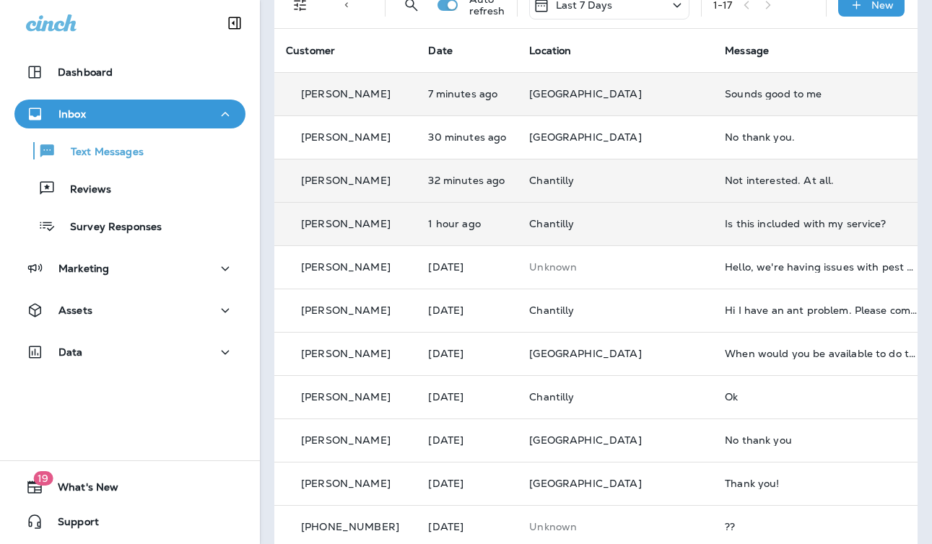 The image size is (932, 544). I want to click on div: No thank you, so click(821, 440).